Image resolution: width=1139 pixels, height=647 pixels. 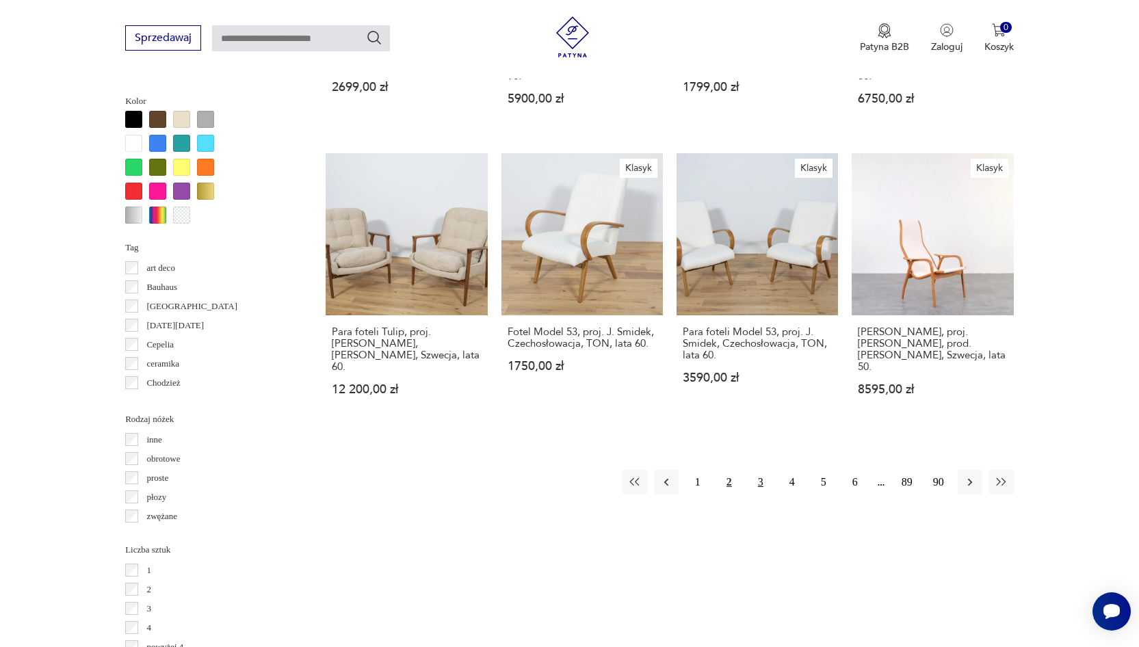 I want to click on button: 4, so click(x=792, y=482).